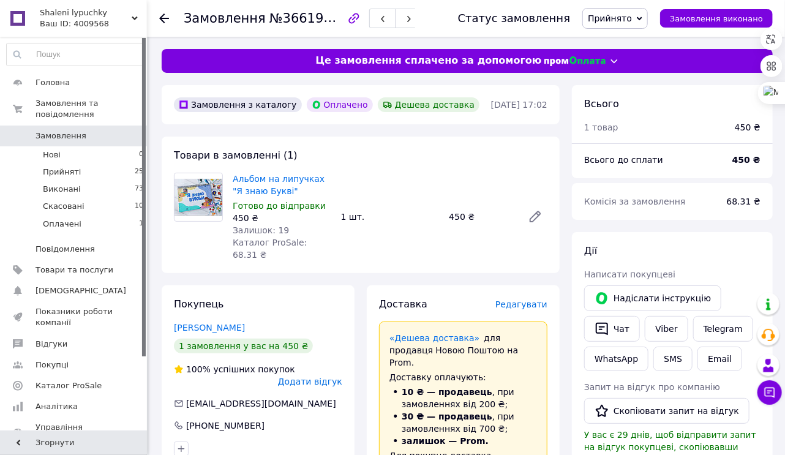 The width and height of the screenshot is (785, 455). Describe the element at coordinates (535, 217) in the screenshot. I see `a: Редагувати` at that location.